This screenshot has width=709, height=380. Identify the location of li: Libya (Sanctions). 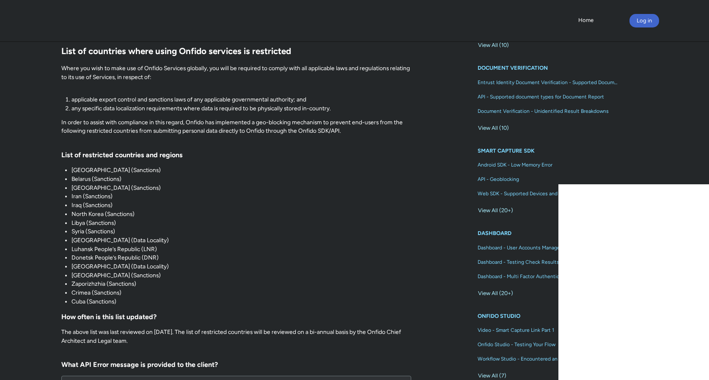
(241, 223).